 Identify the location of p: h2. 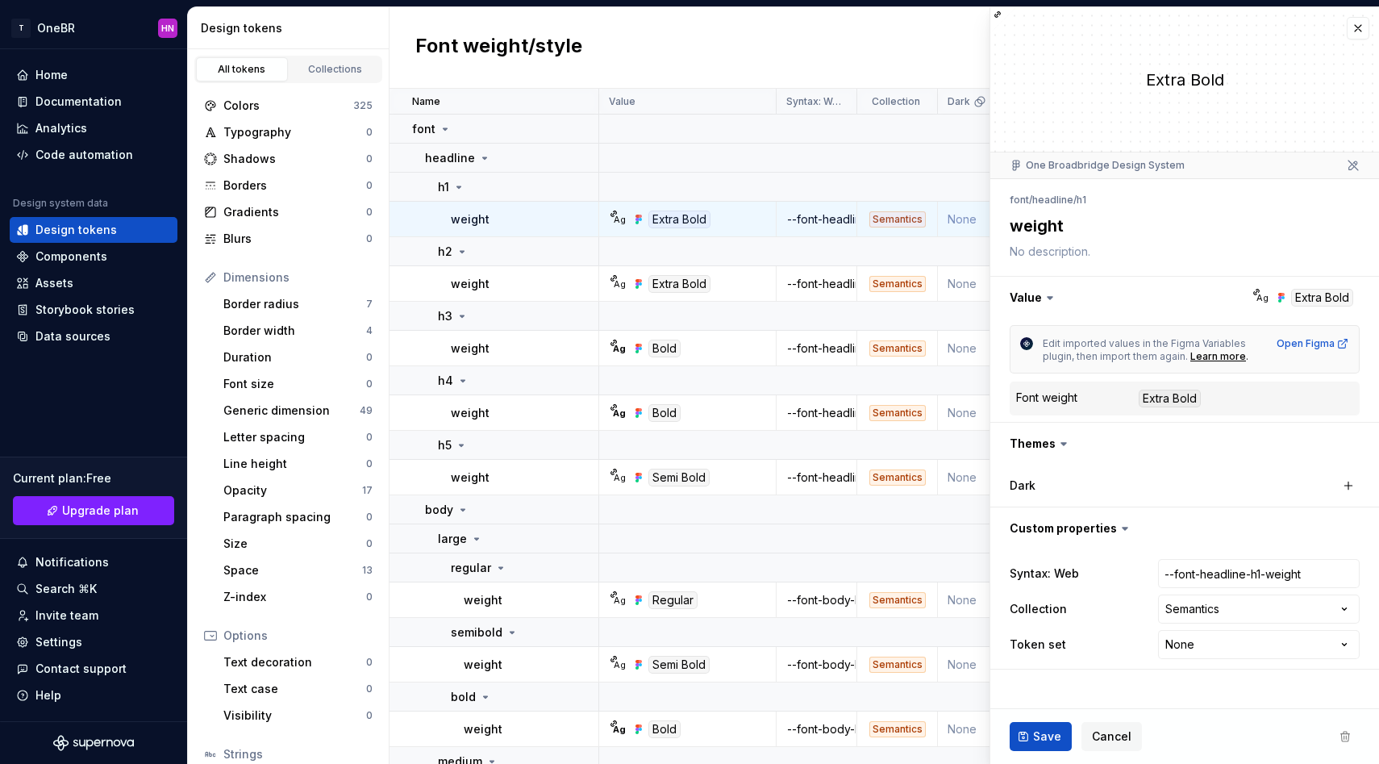
(445, 252).